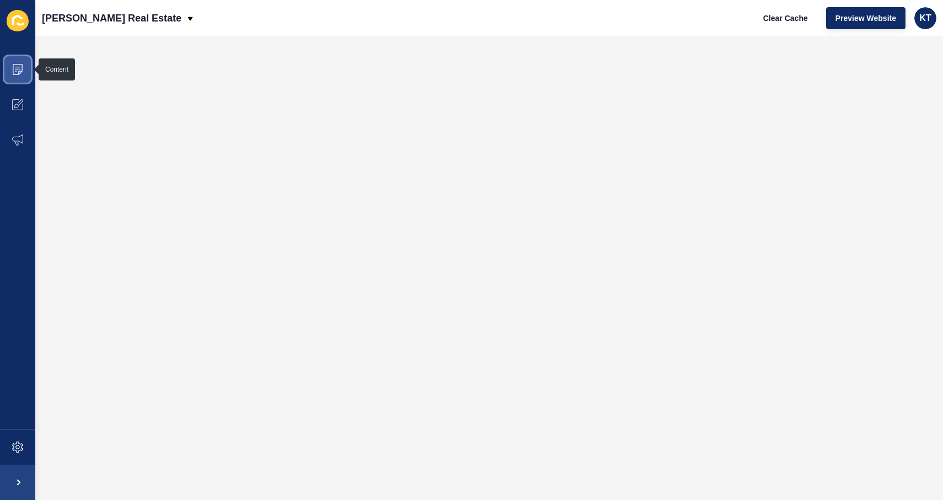 This screenshot has width=943, height=500. I want to click on button: Preview Website, so click(866, 18).